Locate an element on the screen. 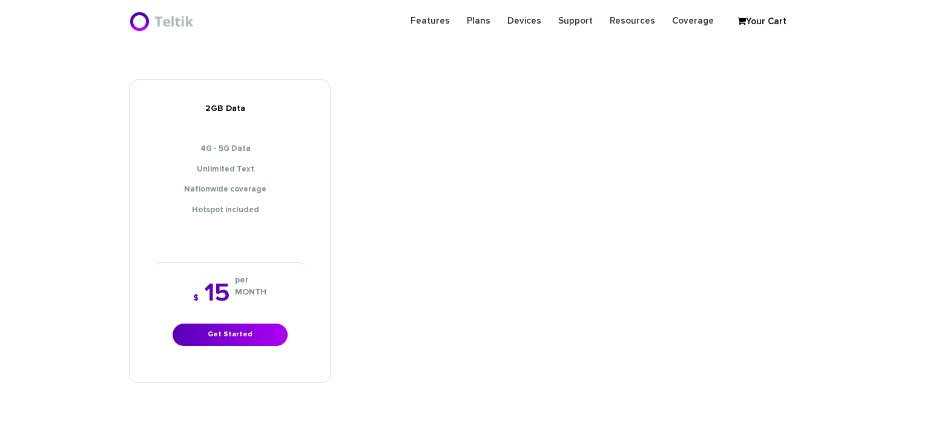 Image resolution: width=930 pixels, height=426 pixels. a: Get Started is located at coordinates (230, 334).